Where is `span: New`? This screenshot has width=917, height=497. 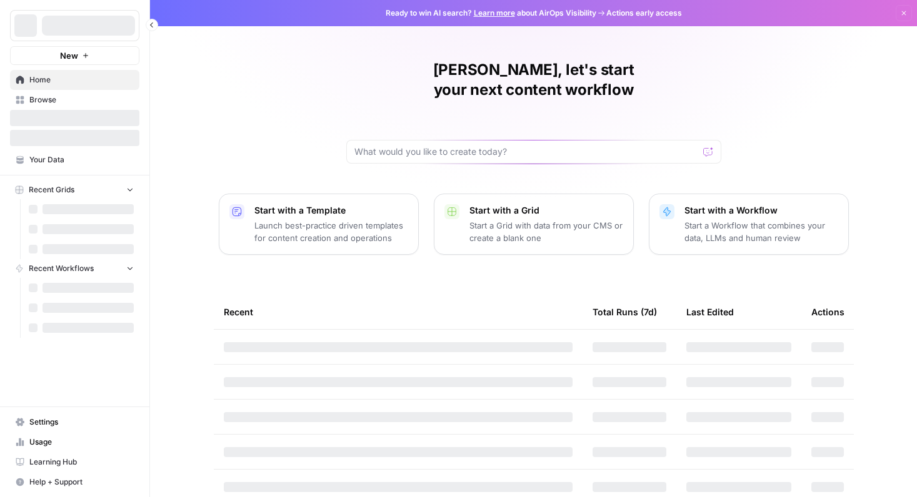 span: New is located at coordinates (69, 56).